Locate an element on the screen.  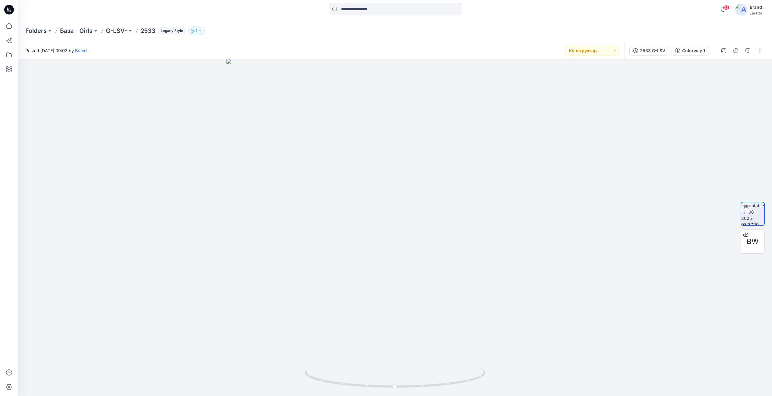
button: Colorway 1 is located at coordinates (690, 51).